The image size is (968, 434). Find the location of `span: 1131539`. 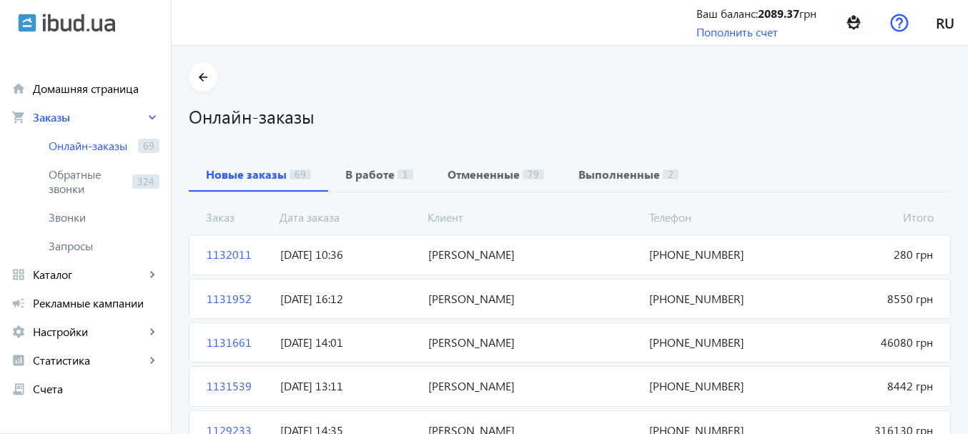

span: 1131539 is located at coordinates (237, 386).